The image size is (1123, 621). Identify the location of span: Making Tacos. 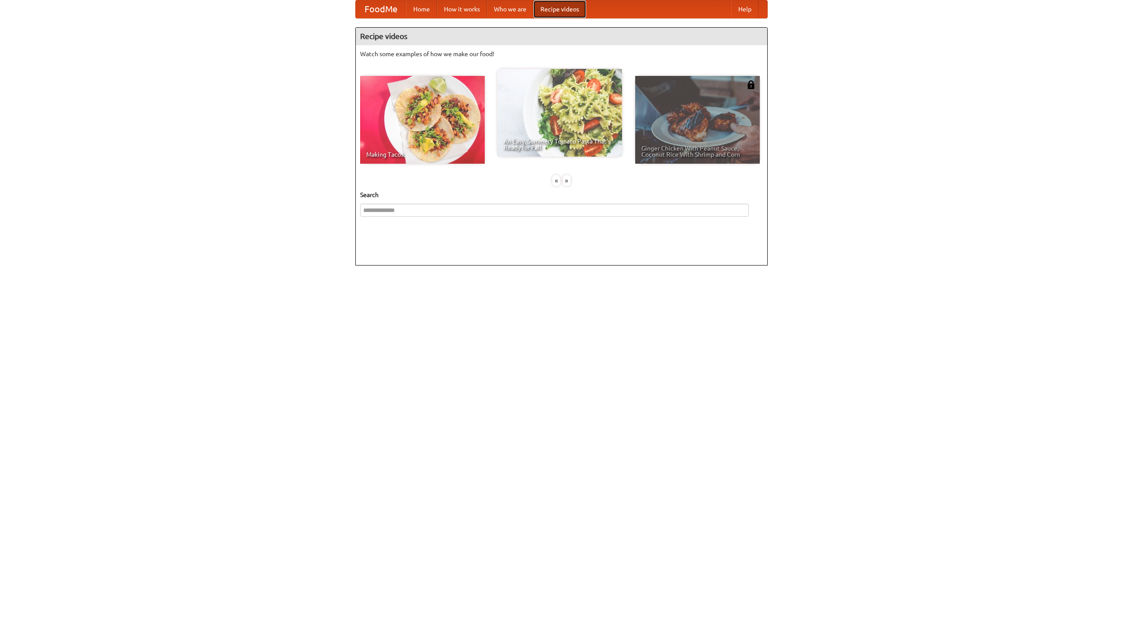
(422, 154).